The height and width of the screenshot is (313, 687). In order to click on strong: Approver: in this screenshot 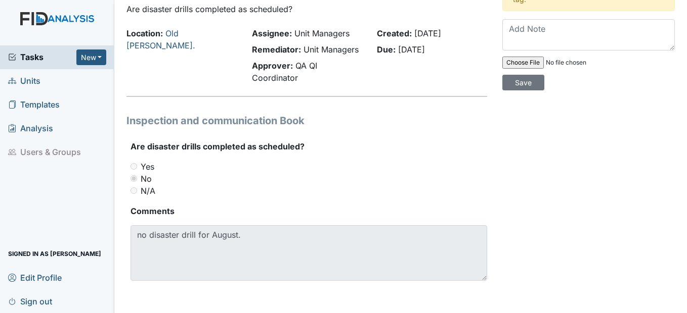, I will do `click(272, 66)`.